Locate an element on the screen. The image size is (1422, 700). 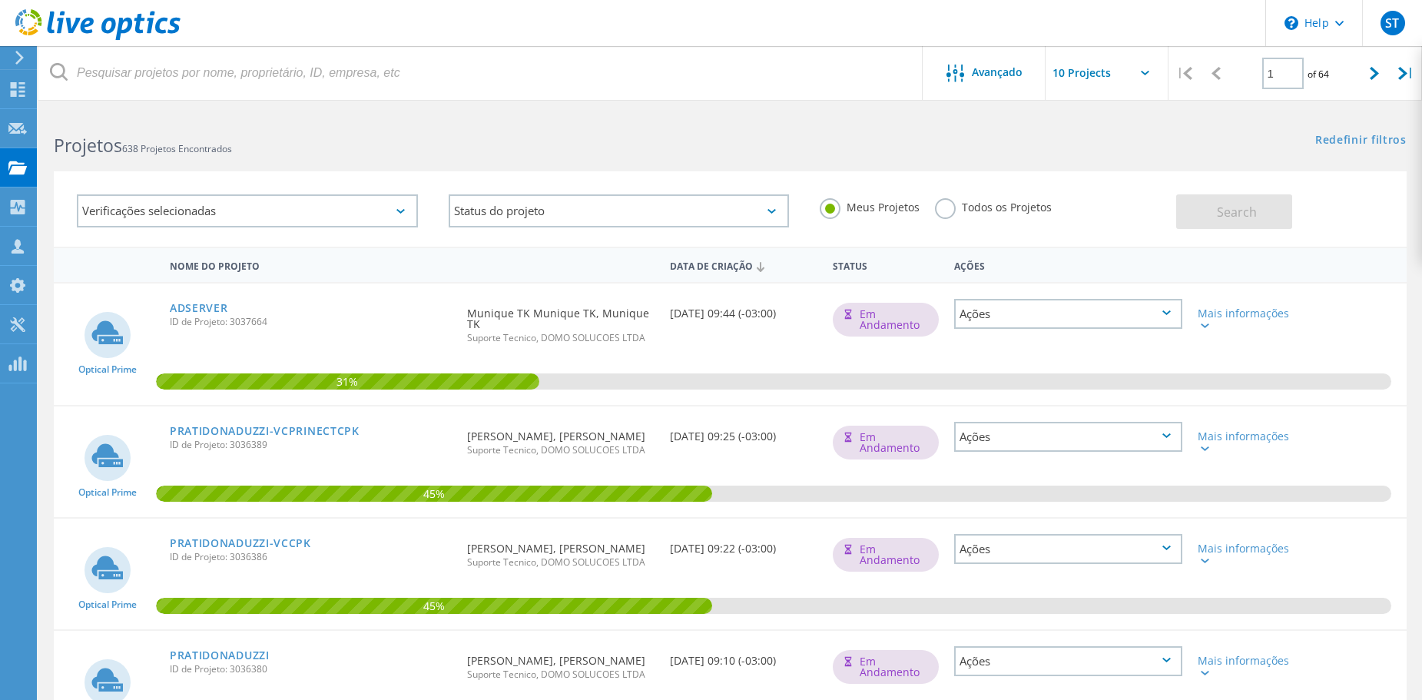
span: 638 Projetos Encontrados is located at coordinates (177, 148).